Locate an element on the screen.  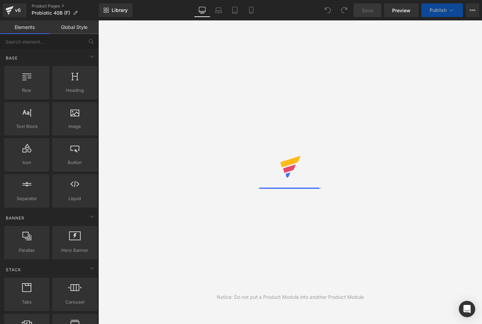
span: Row is located at coordinates (27, 90).